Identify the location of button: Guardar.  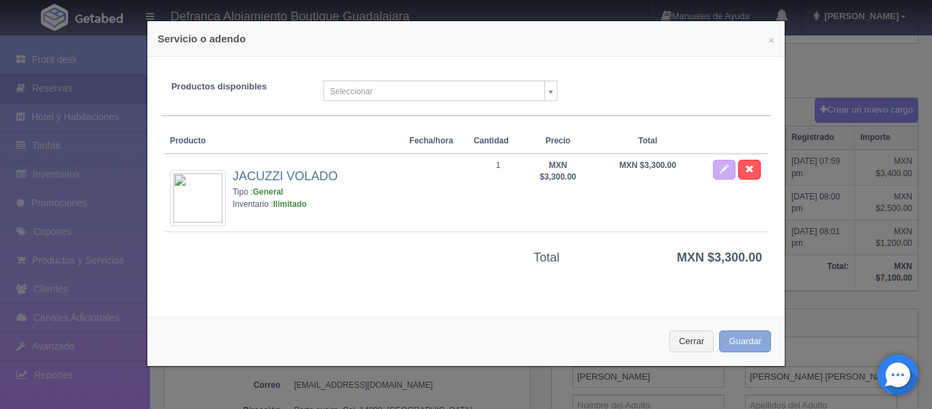
(745, 341).